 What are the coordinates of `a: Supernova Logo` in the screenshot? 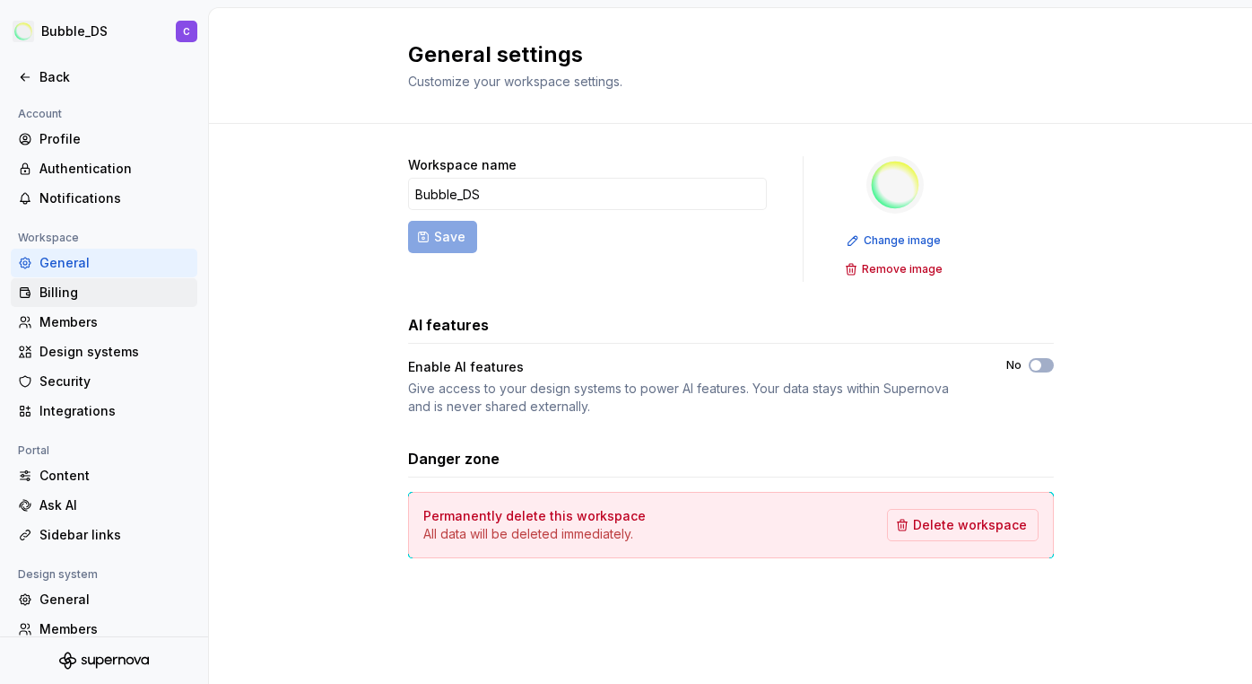 It's located at (104, 660).